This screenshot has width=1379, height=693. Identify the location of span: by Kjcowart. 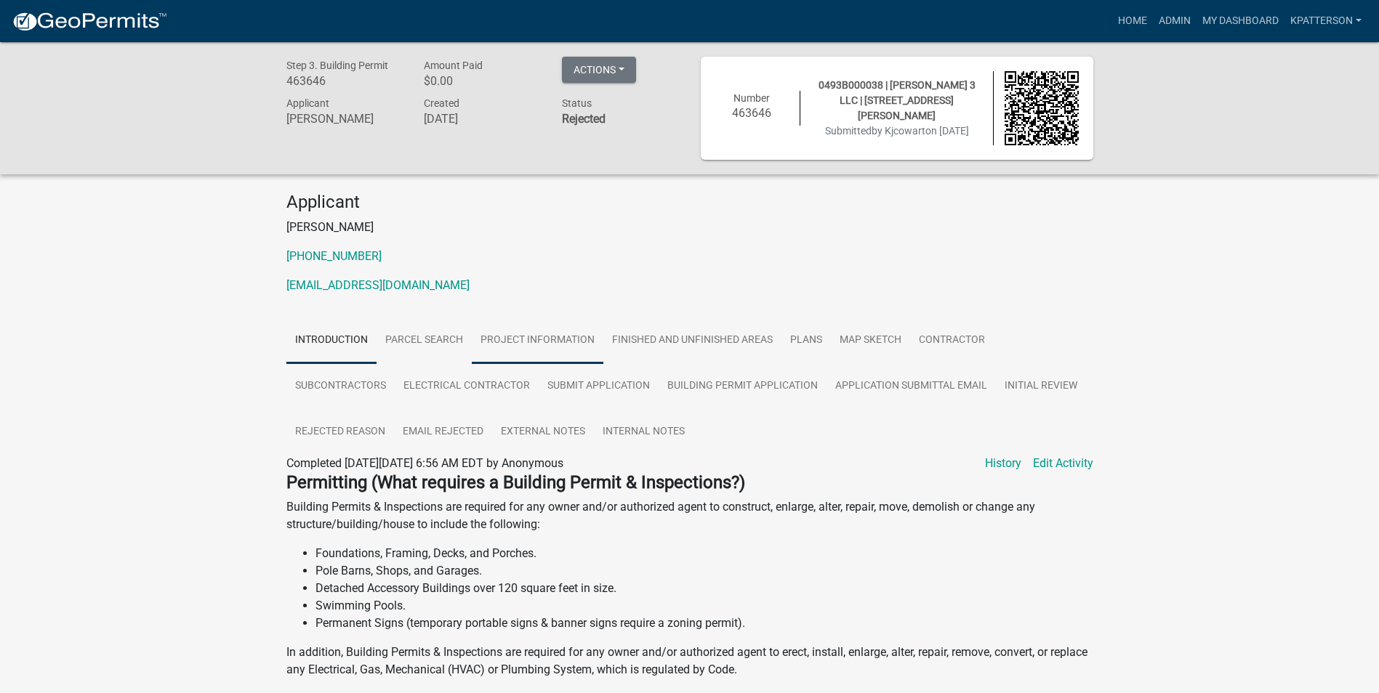
(898, 131).